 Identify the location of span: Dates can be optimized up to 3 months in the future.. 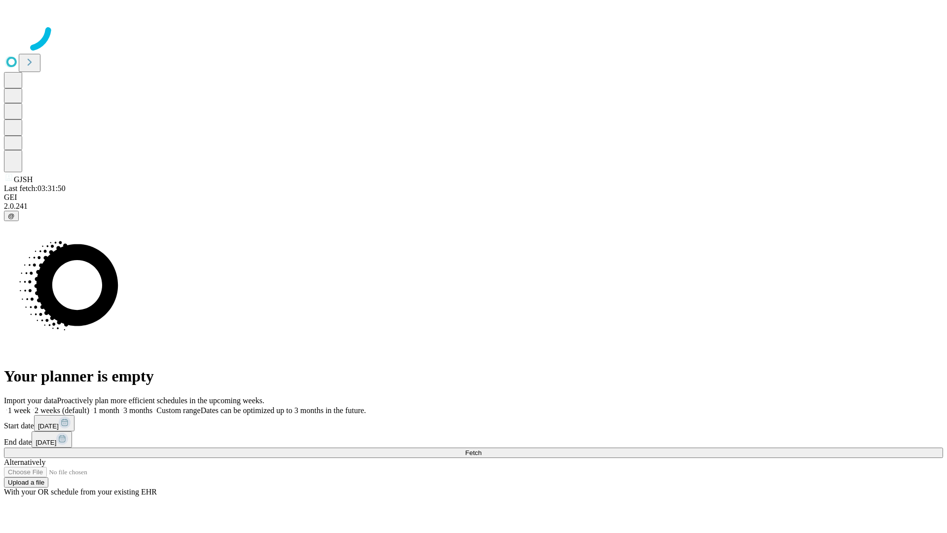
(283, 410).